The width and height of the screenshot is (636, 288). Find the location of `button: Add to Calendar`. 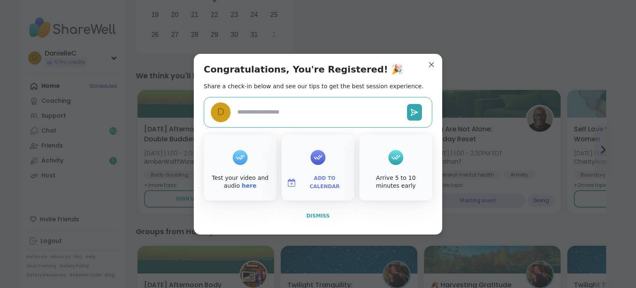

button: Add to Calendar is located at coordinates (318, 183).